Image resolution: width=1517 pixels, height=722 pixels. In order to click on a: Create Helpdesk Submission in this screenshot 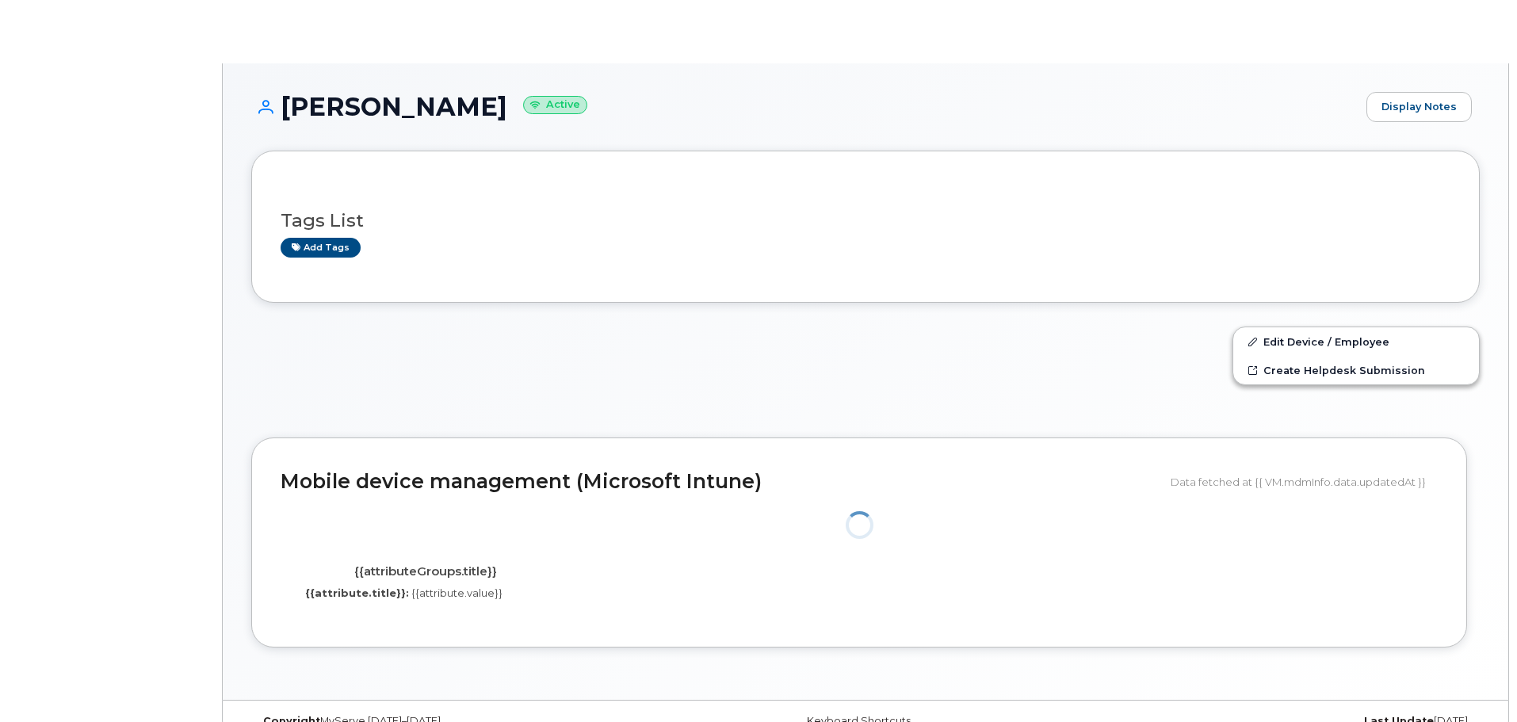, I will do `click(1356, 370)`.